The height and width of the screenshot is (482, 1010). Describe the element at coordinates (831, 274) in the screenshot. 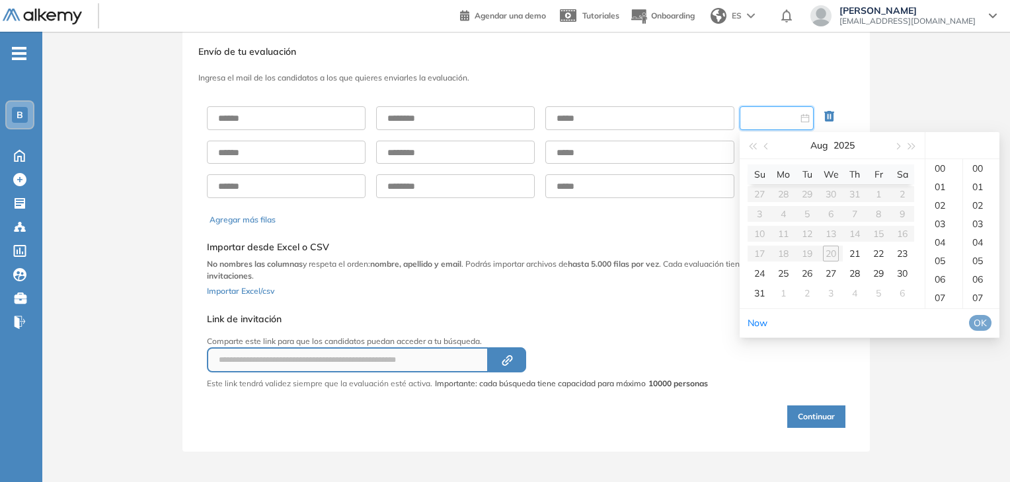

I see `td: 2025-08-27` at that location.